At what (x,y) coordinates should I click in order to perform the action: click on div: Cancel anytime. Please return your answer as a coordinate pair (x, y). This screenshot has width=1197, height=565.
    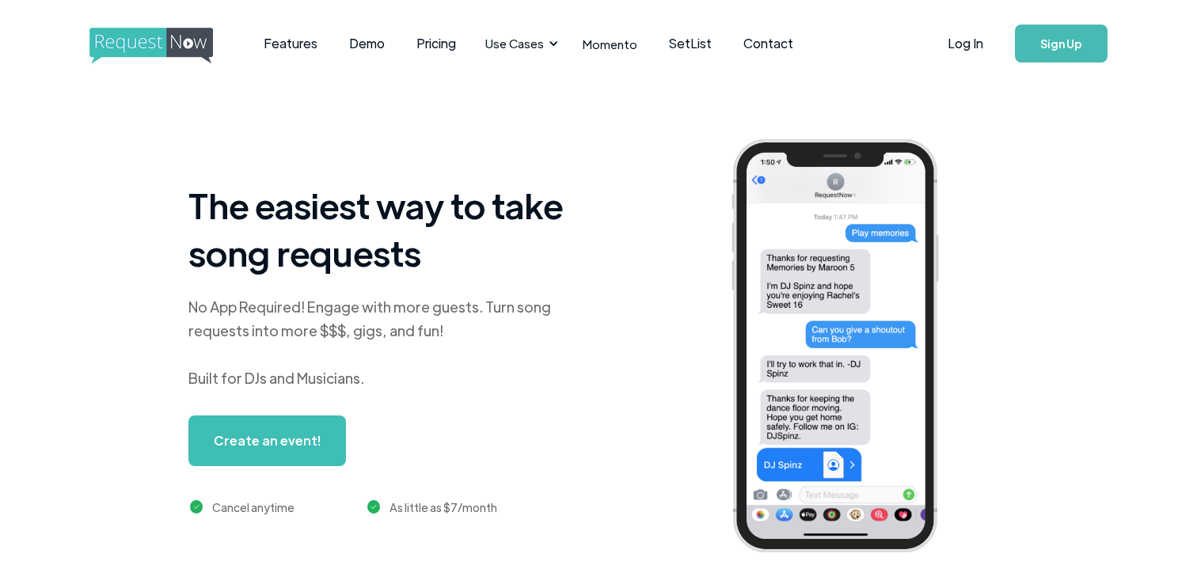
    Looking at the image, I should click on (253, 507).